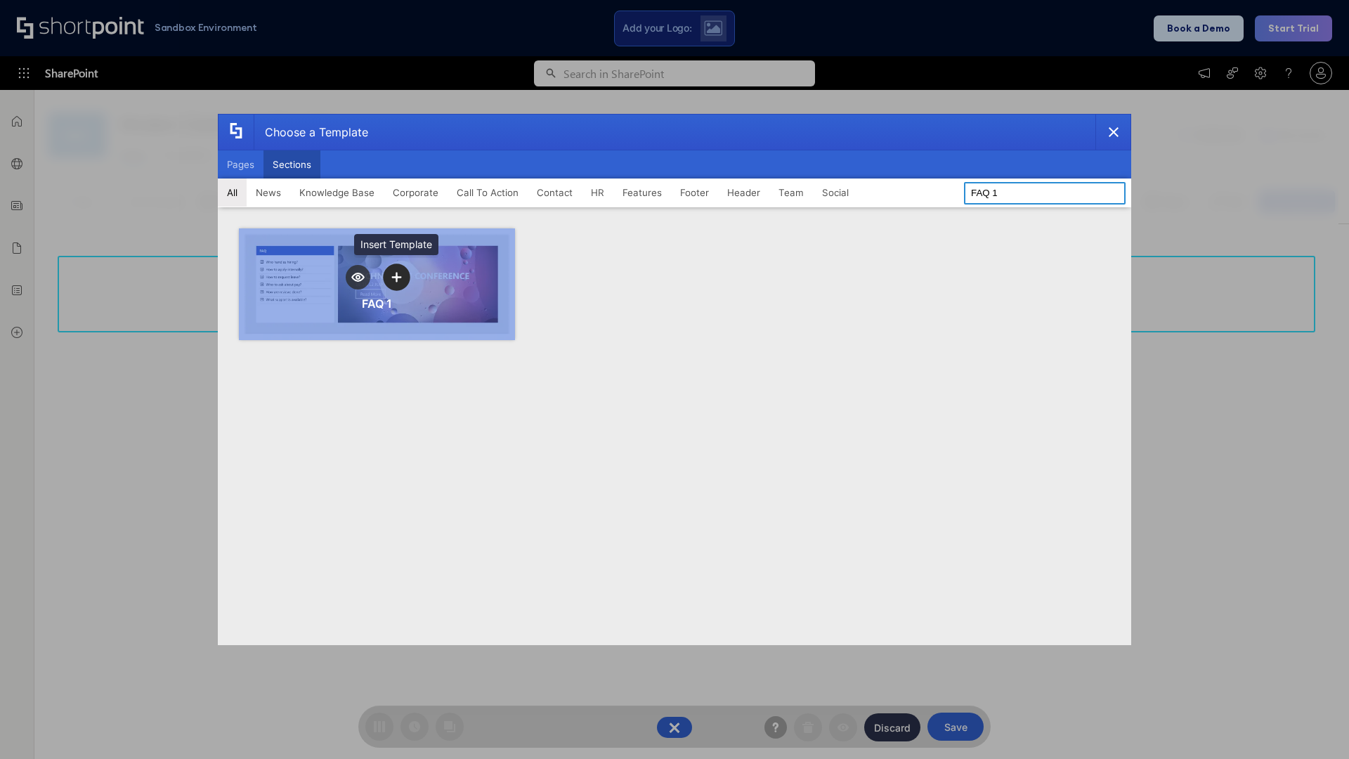 The height and width of the screenshot is (759, 1349). Describe the element at coordinates (642, 193) in the screenshot. I see `button: Features` at that location.